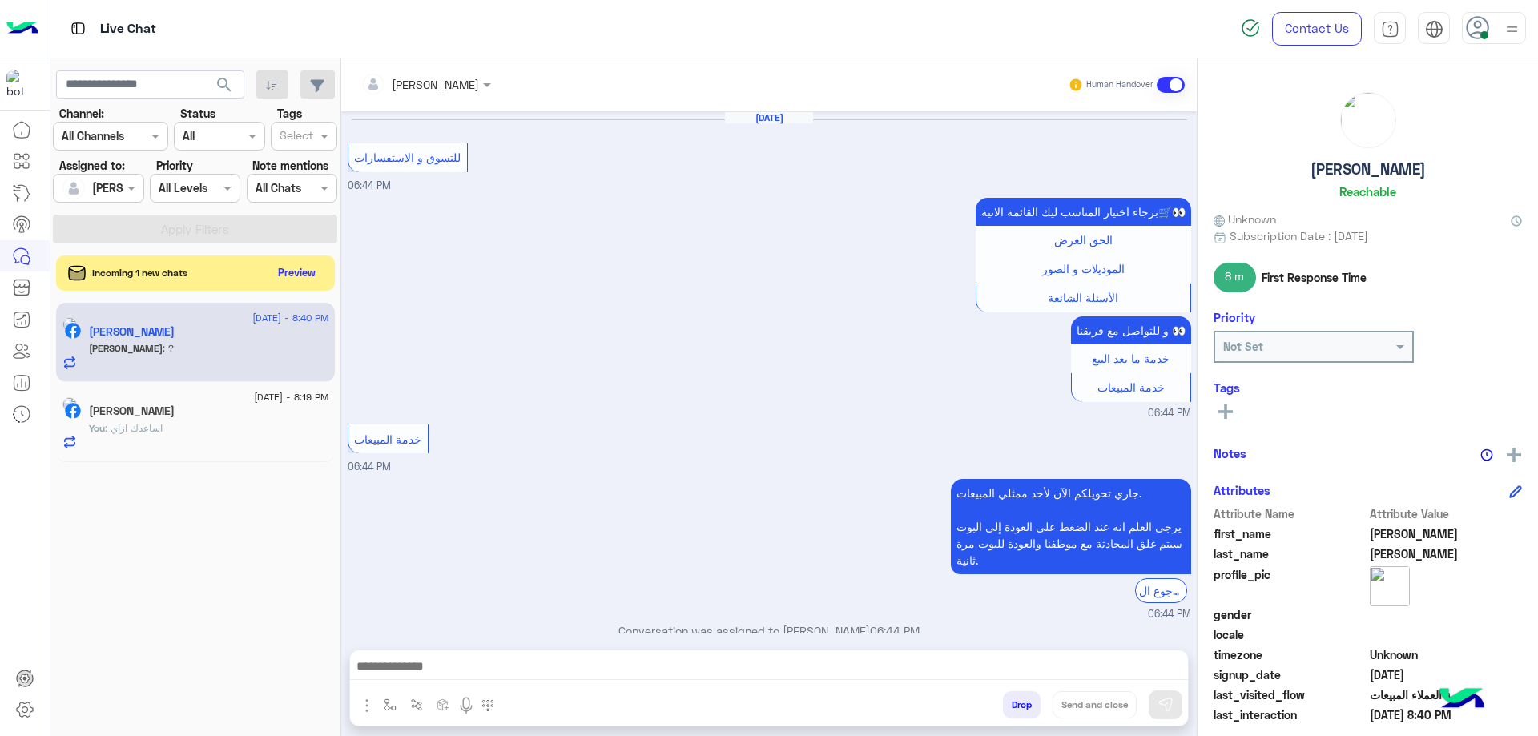  Describe the element at coordinates (488, 706) in the screenshot. I see `img: make a call` at that location.